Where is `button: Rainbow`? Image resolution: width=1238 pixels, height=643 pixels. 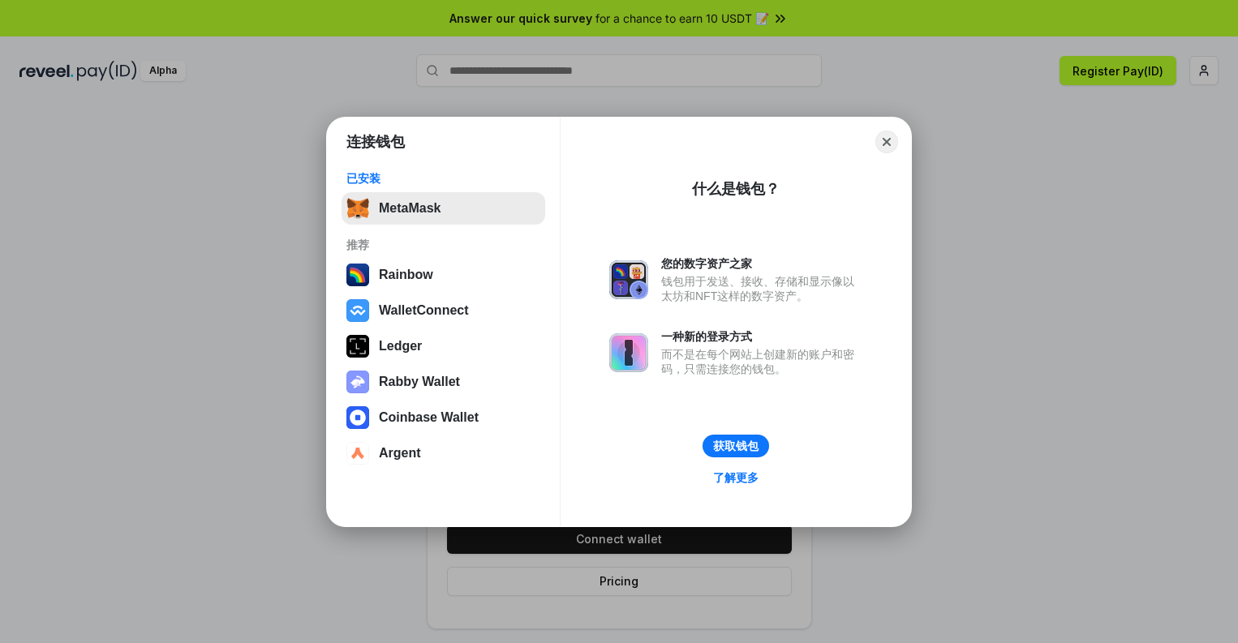
button: Rainbow is located at coordinates (443, 275).